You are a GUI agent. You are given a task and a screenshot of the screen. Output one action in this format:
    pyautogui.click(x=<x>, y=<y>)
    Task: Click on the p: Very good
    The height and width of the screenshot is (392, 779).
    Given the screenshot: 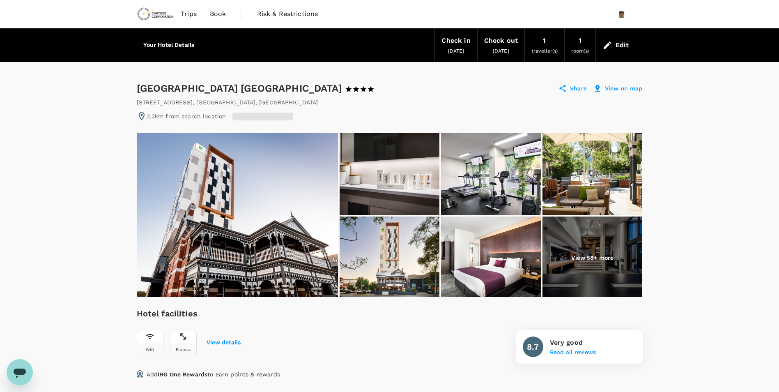 What is the action you would take?
    pyautogui.click(x=573, y=343)
    